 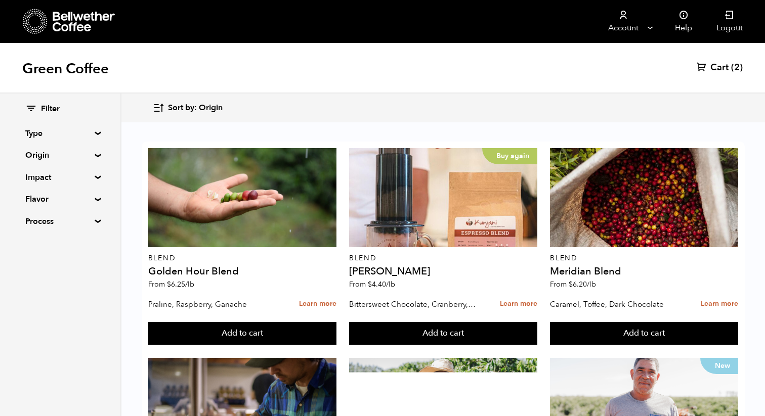 What do you see at coordinates (60, 155) in the screenshot?
I see `summary: Origin` at bounding box center [60, 155].